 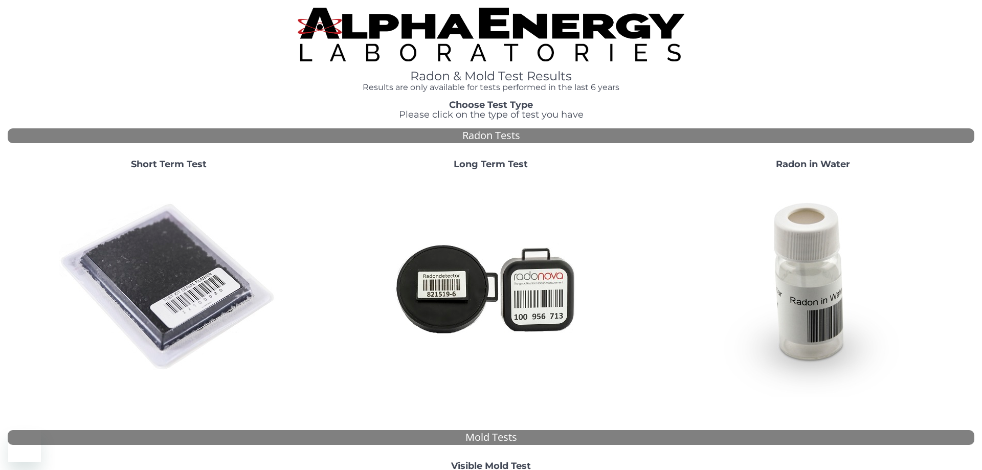 What do you see at coordinates (491, 105) in the screenshot?
I see `strong: Choose Test Type` at bounding box center [491, 105].